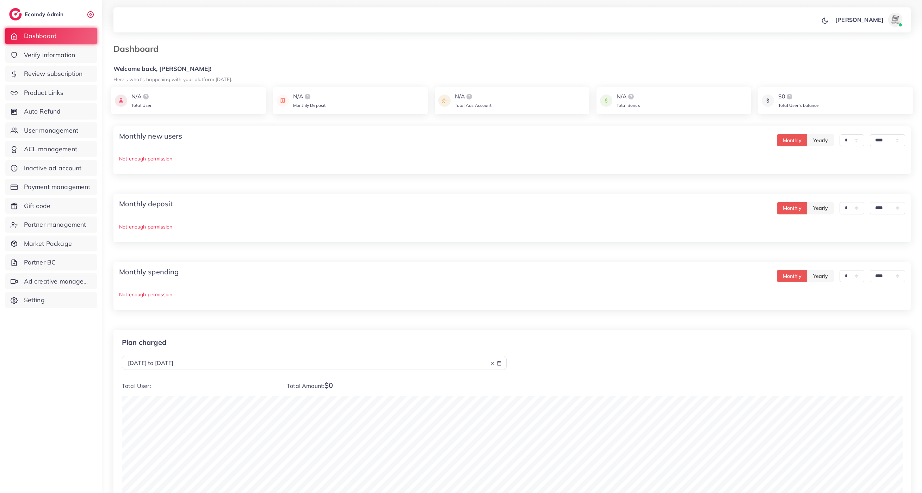 The width and height of the screenshot is (922, 493). I want to click on span: Inactive ad account, so click(53, 168).